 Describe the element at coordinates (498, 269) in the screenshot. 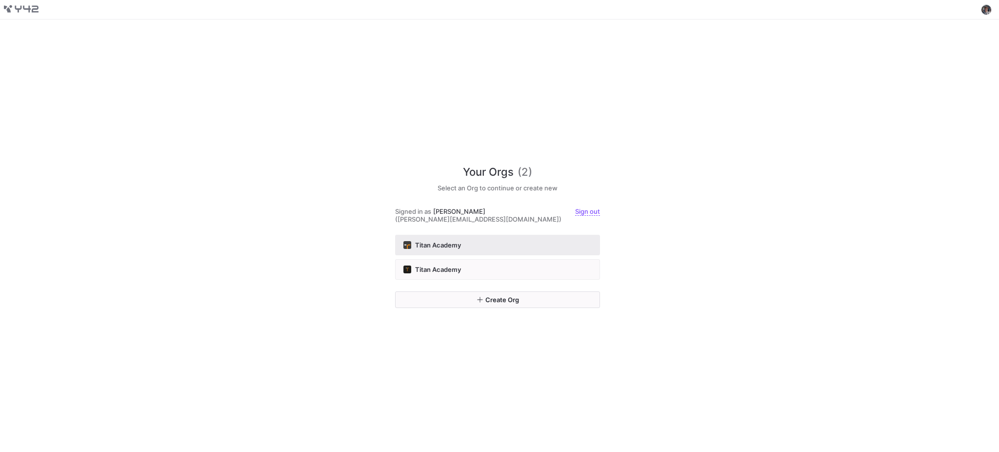

I see `button: https://storage.googleapis.com/y42-prod-data-exchange/images/M4PIZmlr0LOyhR8acEy9Mp195vnbki1rrADR...` at that location.